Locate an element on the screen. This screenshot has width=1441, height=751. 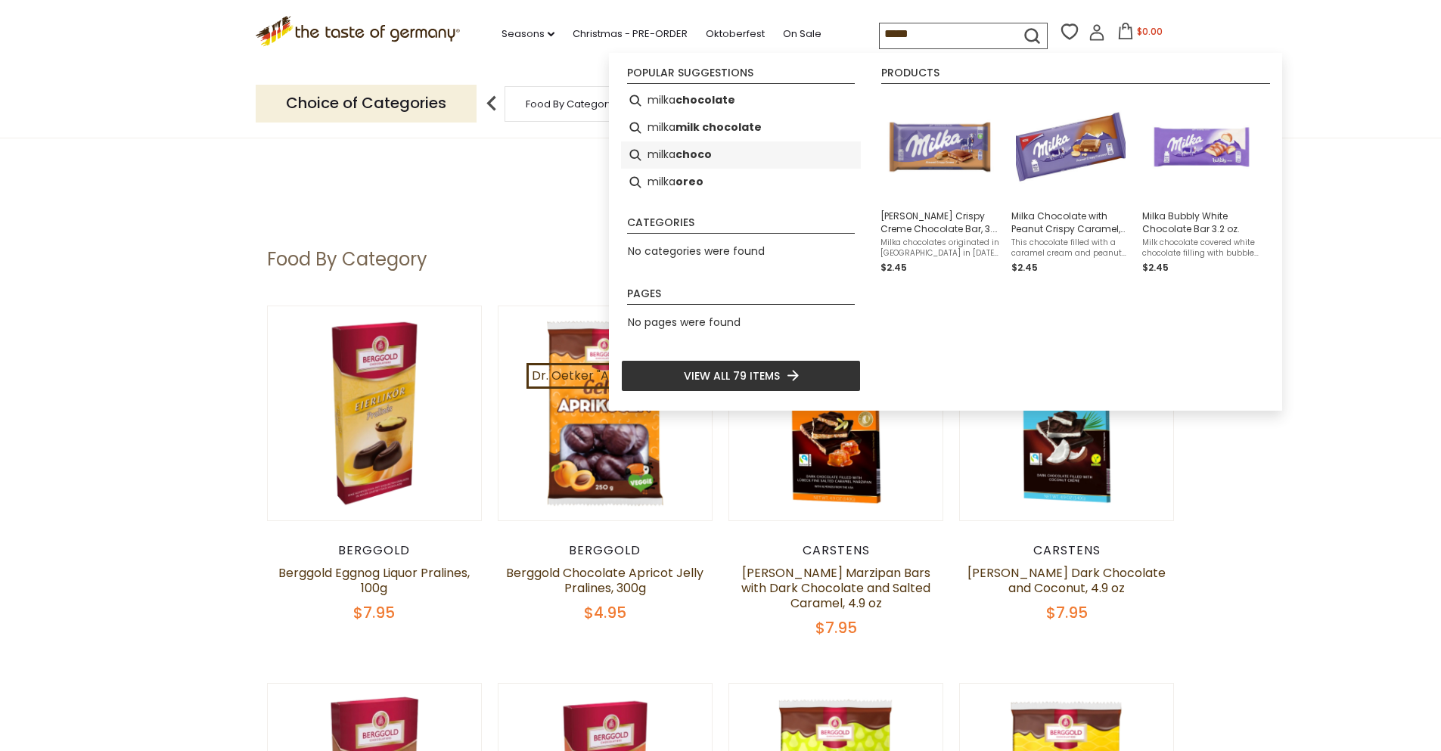
a: Milka Chocolate with Peanut Crispy Caramel, 3.2 oz.This chocolate filled with a caramel cream and... is located at coordinates (1071, 184).